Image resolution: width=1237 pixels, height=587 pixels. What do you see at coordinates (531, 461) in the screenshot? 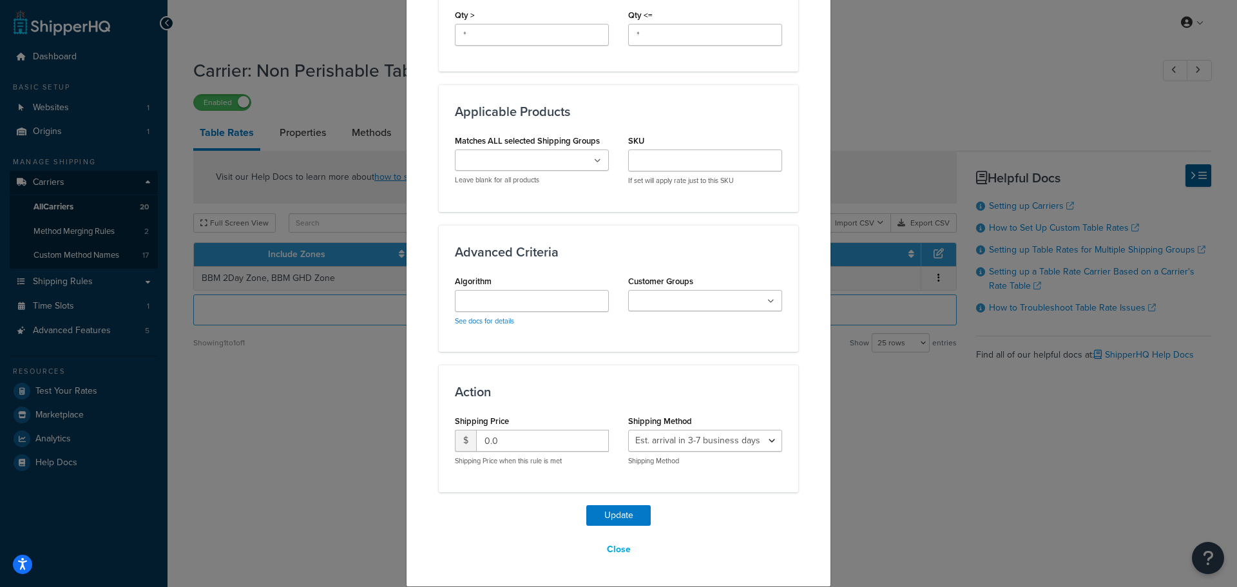
I see `p: Shipping Price when this rule is met` at bounding box center [531, 461].